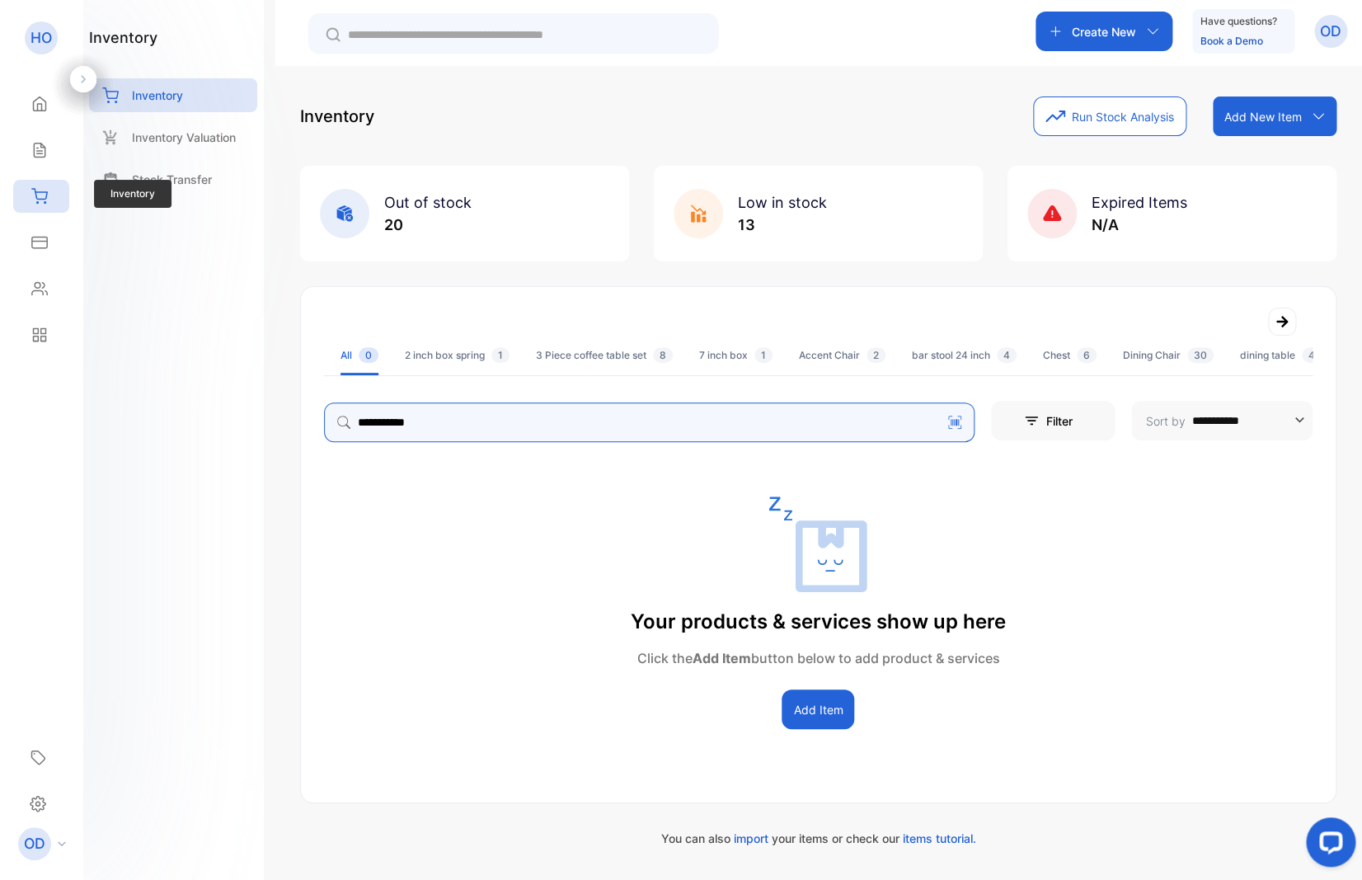 The image size is (1362, 880). What do you see at coordinates (173, 95) in the screenshot?
I see `a: Inventory` at bounding box center [173, 95].